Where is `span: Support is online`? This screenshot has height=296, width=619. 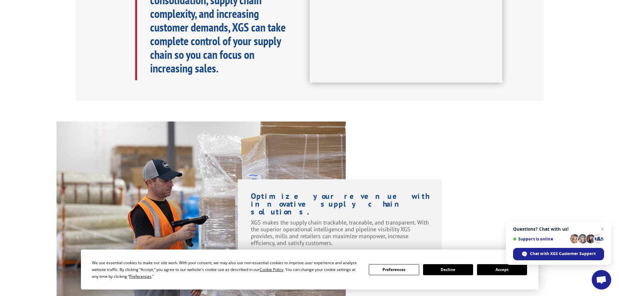 span: Support is online is located at coordinates (540, 239).